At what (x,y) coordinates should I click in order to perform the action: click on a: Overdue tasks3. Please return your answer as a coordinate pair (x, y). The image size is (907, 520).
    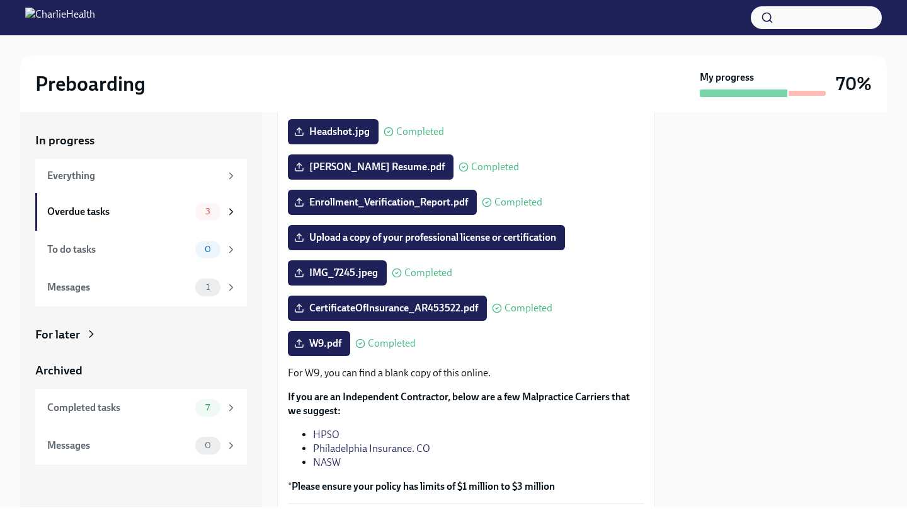
    Looking at the image, I should click on (141, 212).